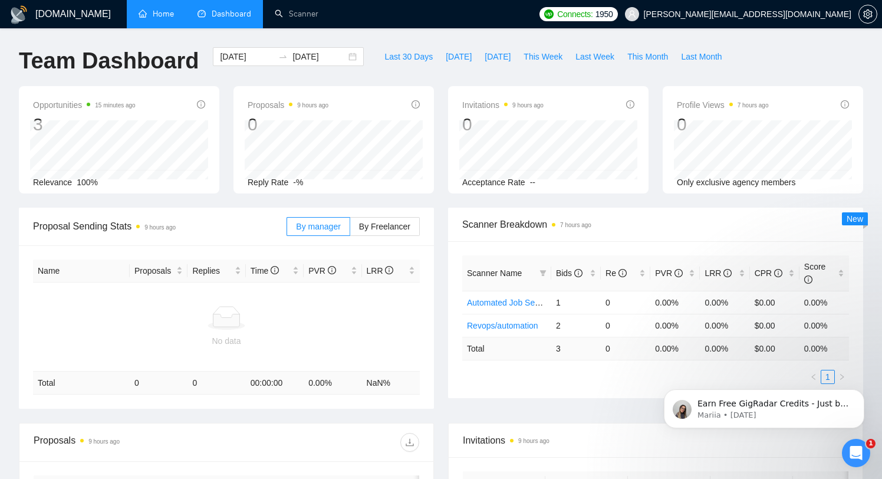 The image size is (882, 479). What do you see at coordinates (410, 442) in the screenshot?
I see `button: download` at bounding box center [410, 442].